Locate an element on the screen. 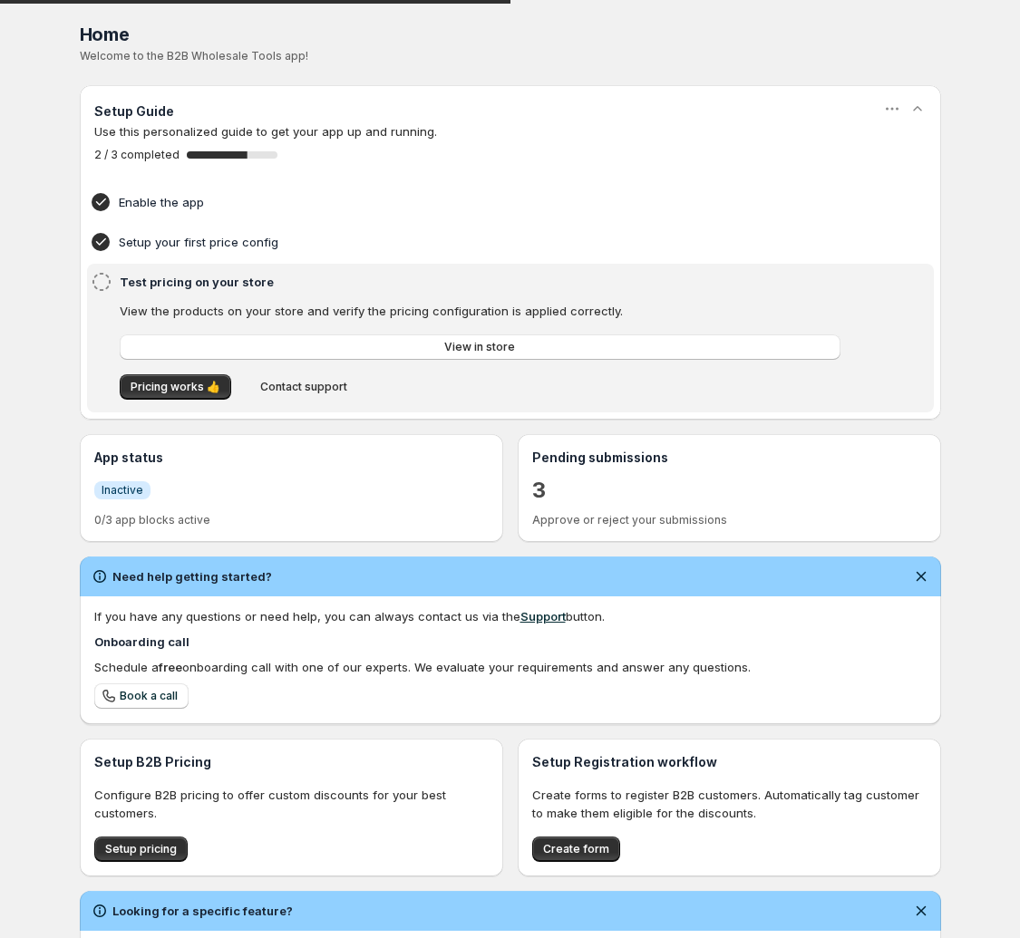  p: Configure B2B pricing to offer custom discounts for your best customers. is located at coordinates (291, 804).